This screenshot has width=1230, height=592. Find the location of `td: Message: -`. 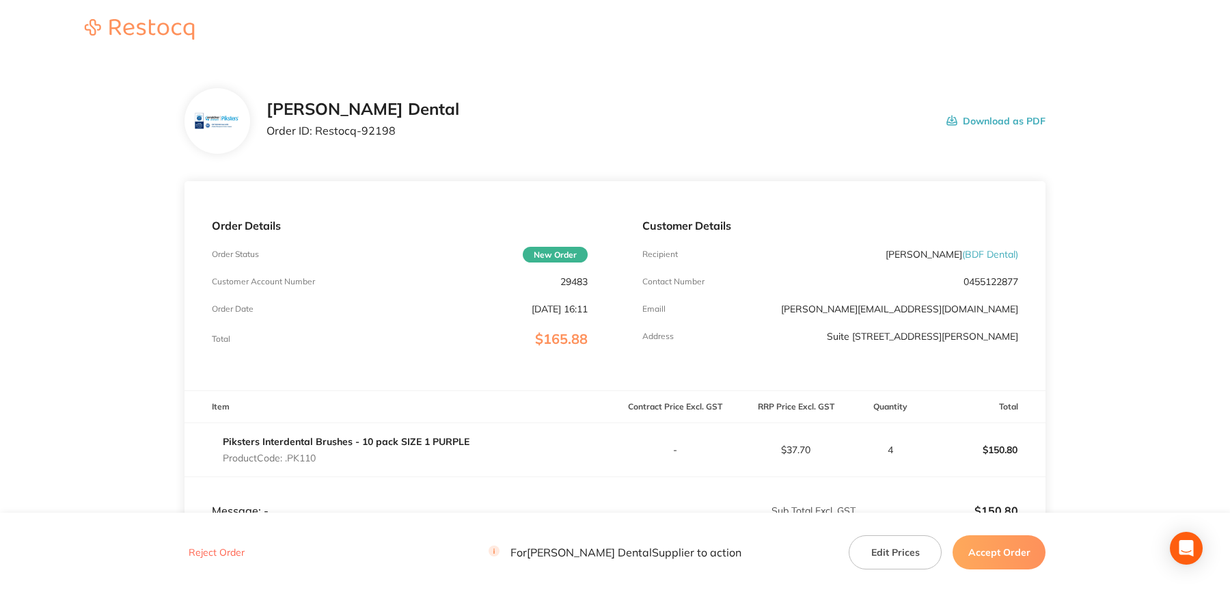

td: Message: - is located at coordinates (400, 497).